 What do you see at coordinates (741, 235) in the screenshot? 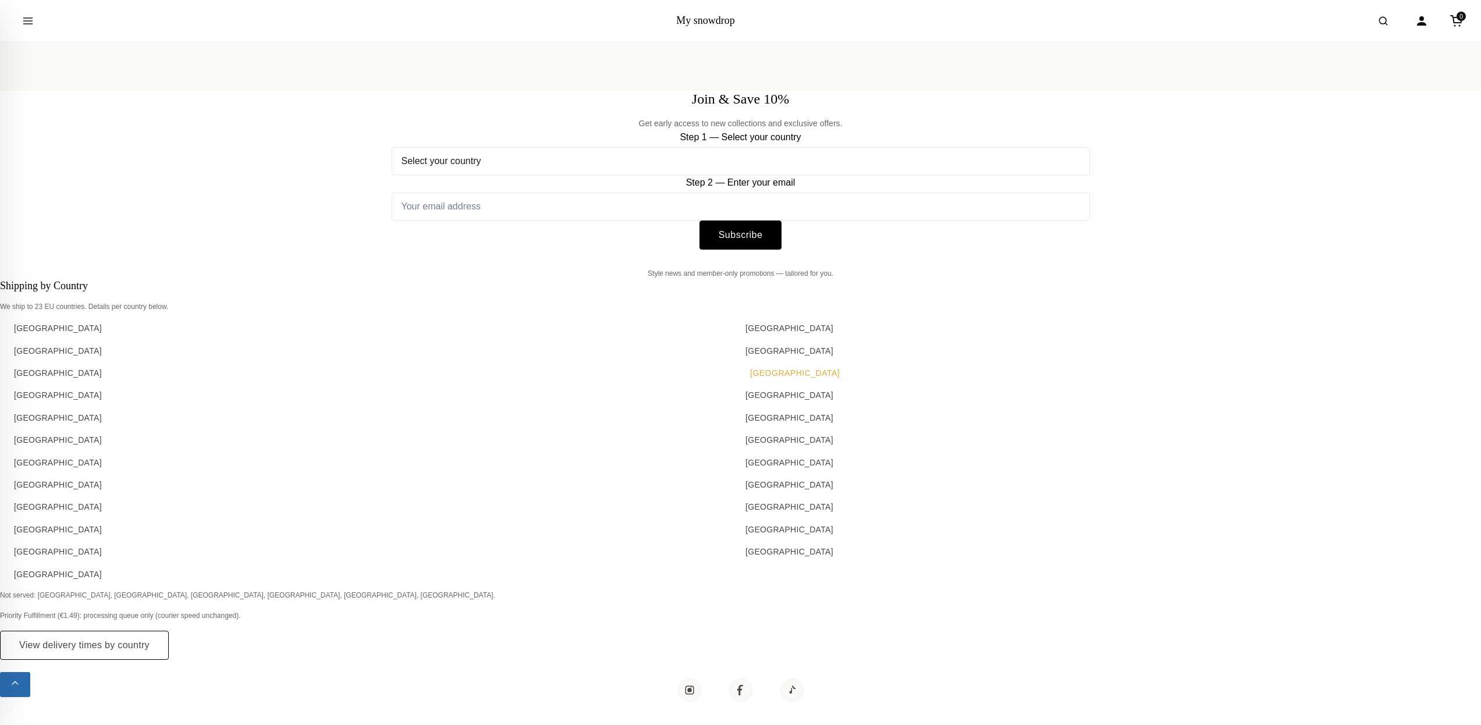
I see `button: Subscribe` at bounding box center [741, 235].